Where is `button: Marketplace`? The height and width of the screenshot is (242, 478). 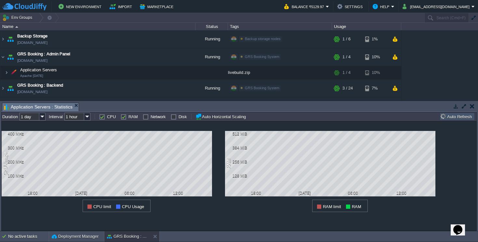
button: Marketplace is located at coordinates (157, 7).